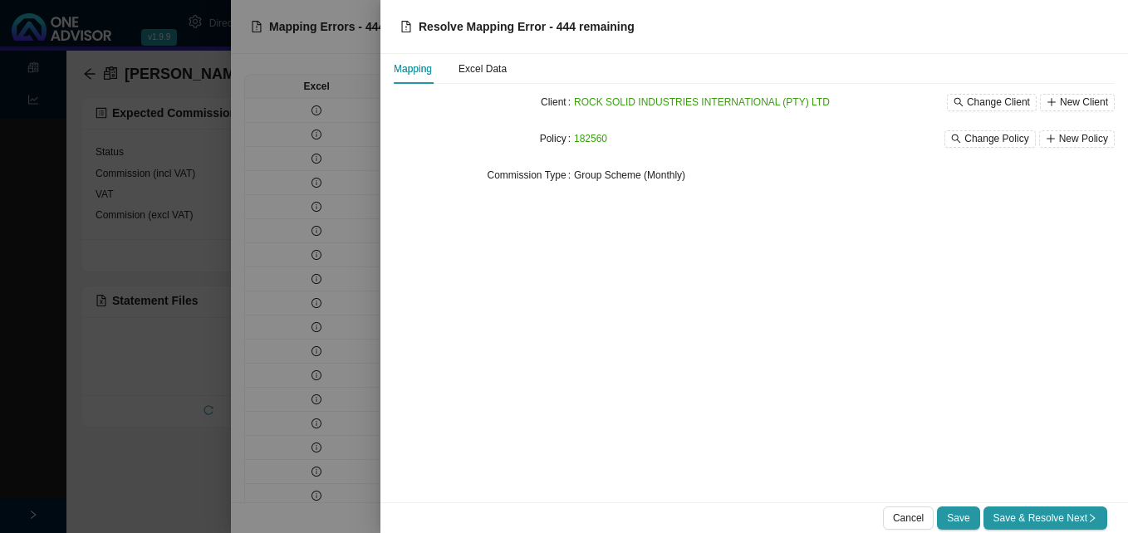 The height and width of the screenshot is (533, 1128). What do you see at coordinates (557, 139) in the screenshot?
I see `label: Policy` at bounding box center [557, 139].